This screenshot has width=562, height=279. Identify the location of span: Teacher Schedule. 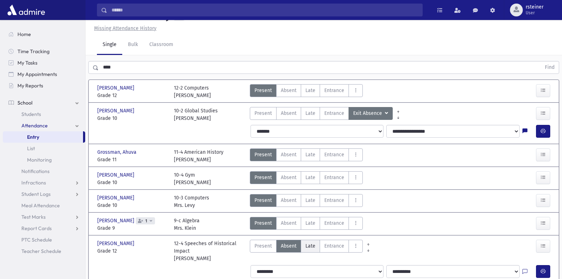
(41, 251).